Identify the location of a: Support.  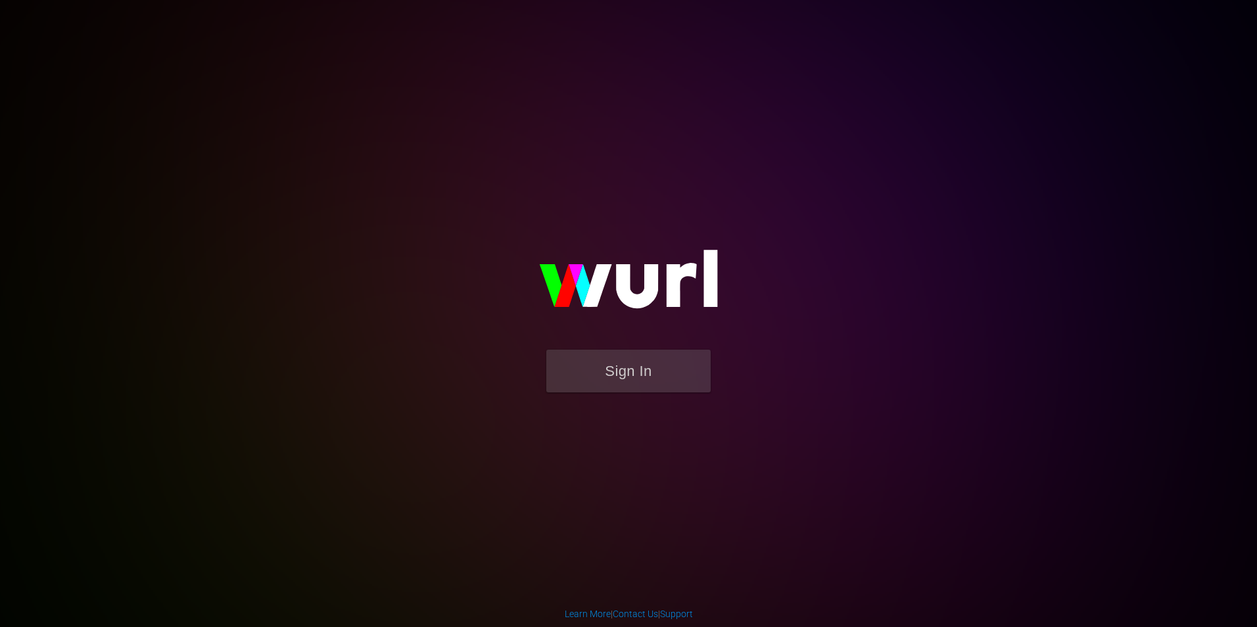
(676, 614).